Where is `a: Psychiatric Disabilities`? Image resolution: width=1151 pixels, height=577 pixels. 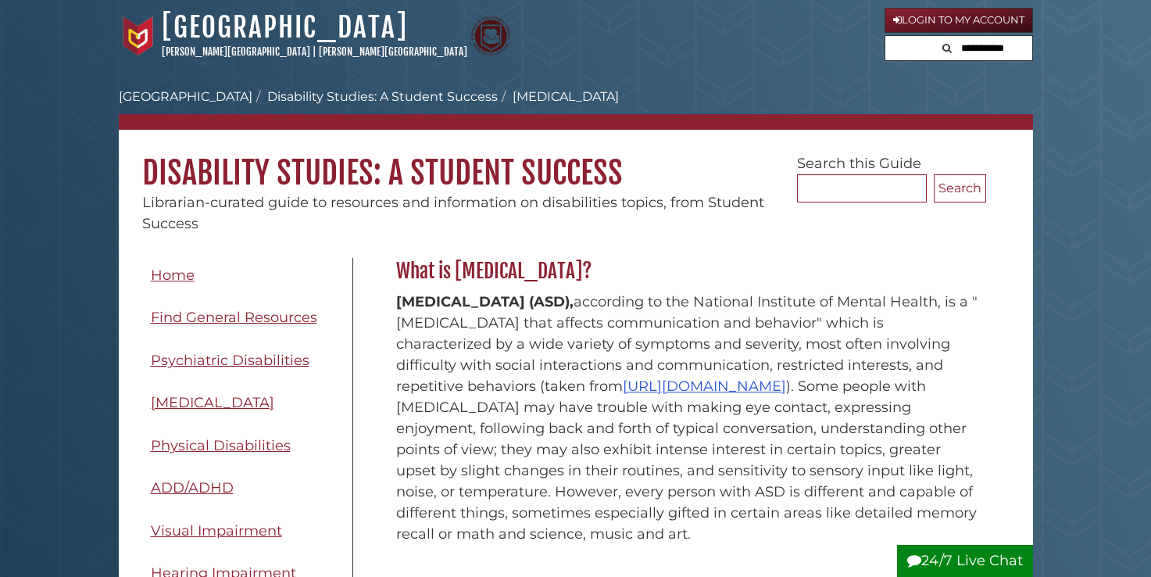 a: Psychiatric Disabilities is located at coordinates (241, 360).